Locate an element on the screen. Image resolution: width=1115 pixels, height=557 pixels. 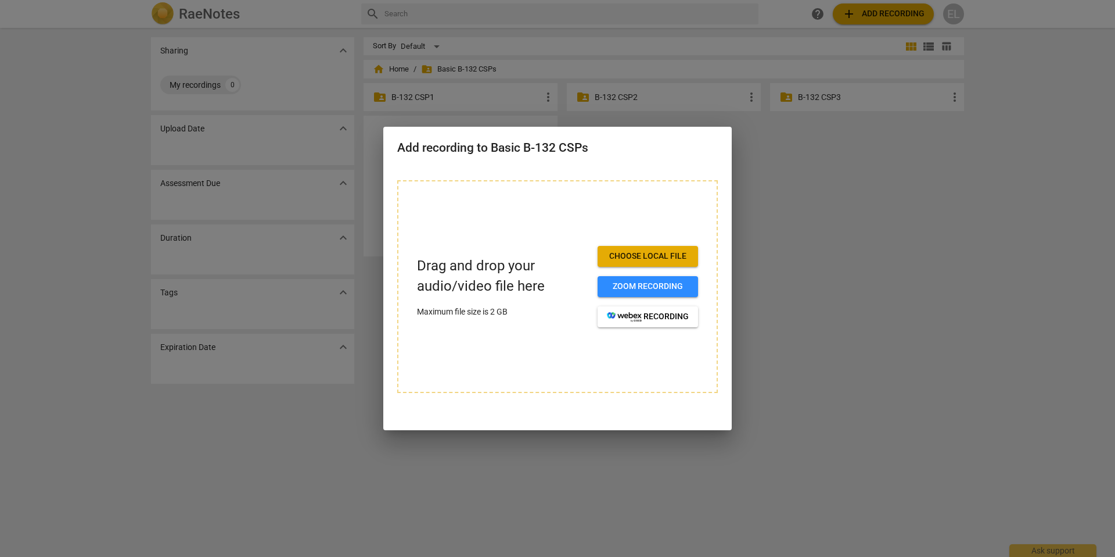
button: Zoom recording is located at coordinates (648, 286).